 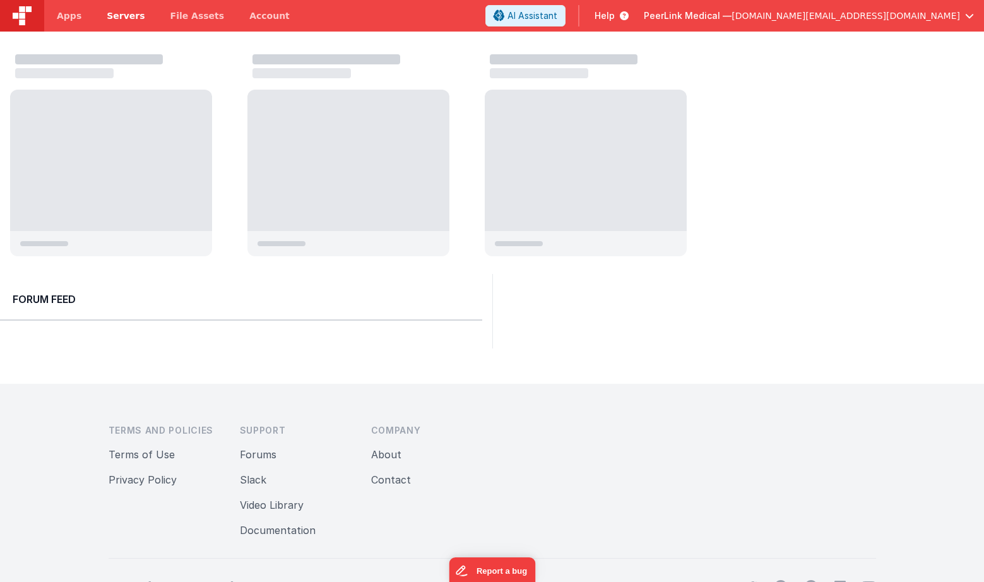 I want to click on h3: Terms and Policies, so click(x=164, y=431).